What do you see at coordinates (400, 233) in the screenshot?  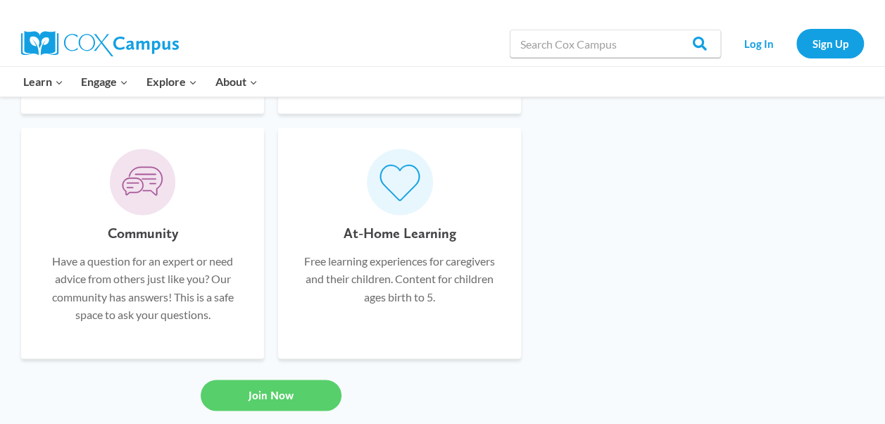 I see `h6: At-Home Learning` at bounding box center [400, 233].